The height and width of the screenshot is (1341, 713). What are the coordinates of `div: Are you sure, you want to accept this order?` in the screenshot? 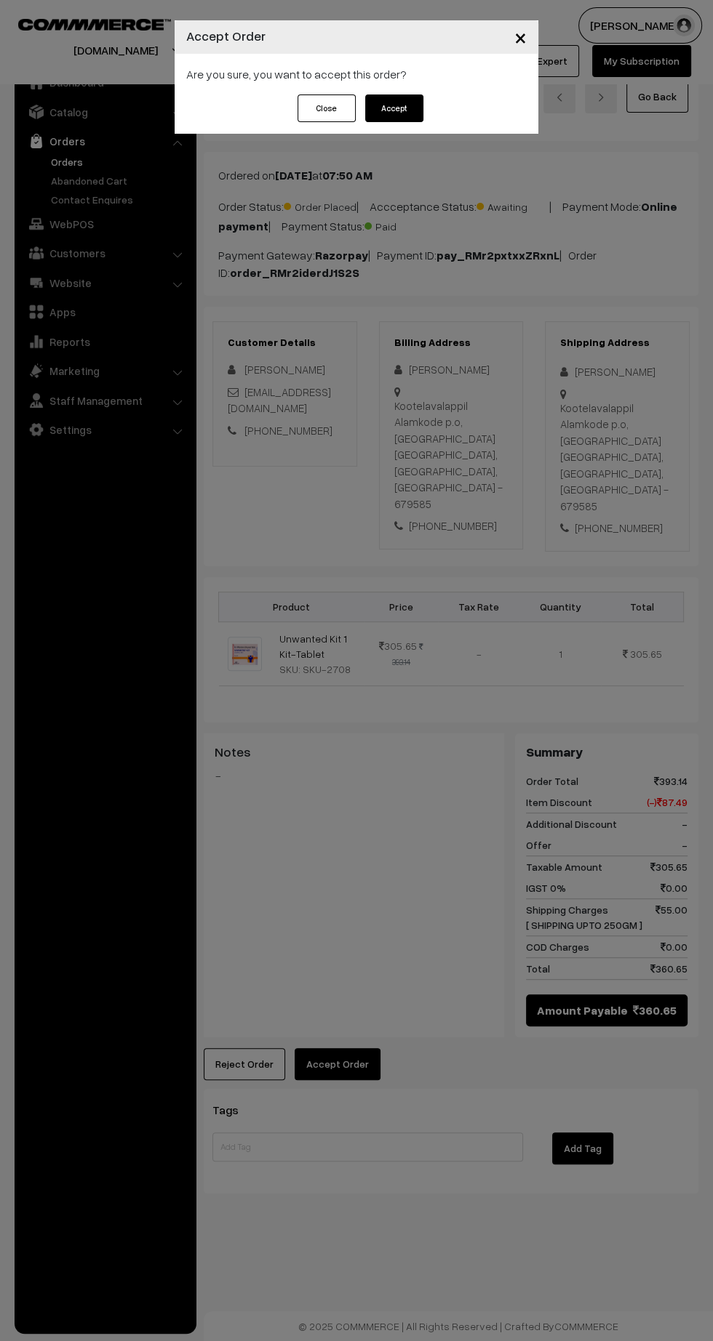 It's located at (356, 74).